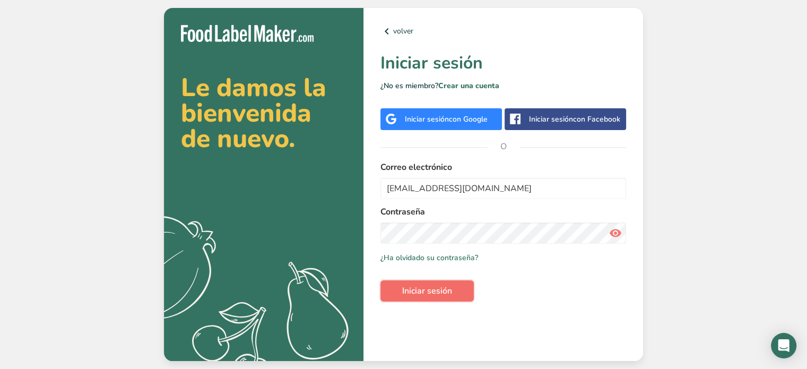  Describe the element at coordinates (503, 31) in the screenshot. I see `a: volver` at that location.